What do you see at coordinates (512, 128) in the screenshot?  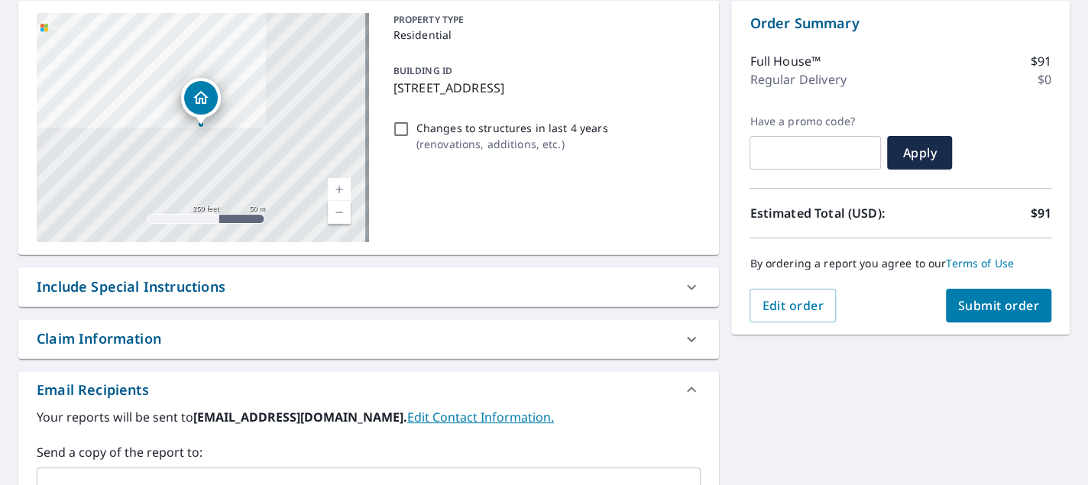 I see `p: Changes to structures in last 4 years` at bounding box center [512, 128].